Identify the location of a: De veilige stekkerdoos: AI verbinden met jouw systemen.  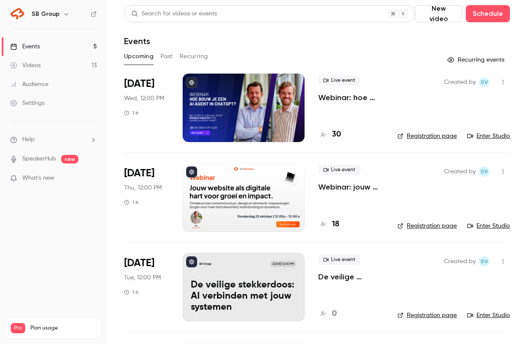
(351, 277).